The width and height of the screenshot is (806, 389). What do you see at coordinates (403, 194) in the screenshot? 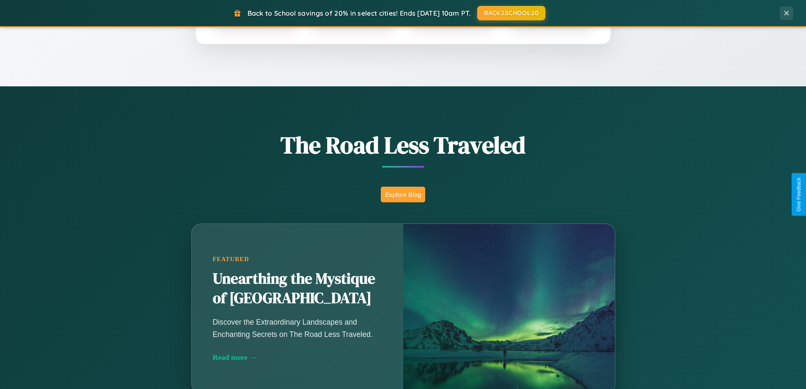
I see `button: Explore Blog` at bounding box center [403, 194].